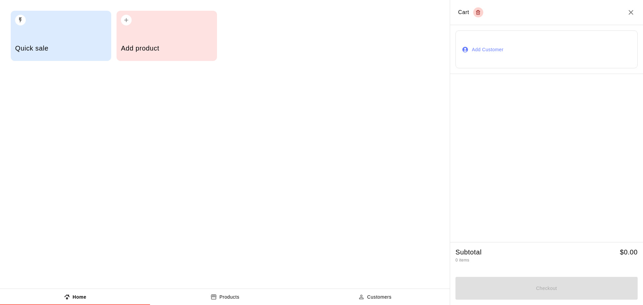  I want to click on button: Quick sale, so click(61, 36).